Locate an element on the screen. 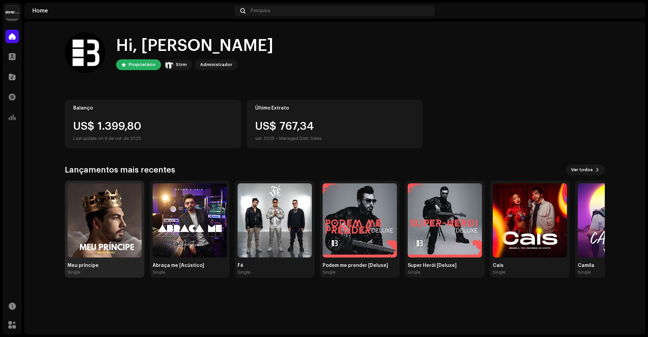 Image resolution: width=648 pixels, height=337 pixels. div: Abraça me [Acústico] is located at coordinates (190, 266).